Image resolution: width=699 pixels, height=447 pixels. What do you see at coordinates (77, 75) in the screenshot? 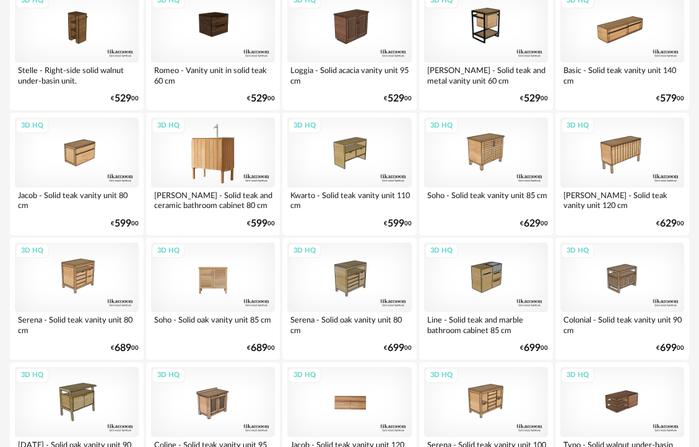
I see `div: Stelle - Right-side solid walnut under-basin unit.` at bounding box center [77, 75].